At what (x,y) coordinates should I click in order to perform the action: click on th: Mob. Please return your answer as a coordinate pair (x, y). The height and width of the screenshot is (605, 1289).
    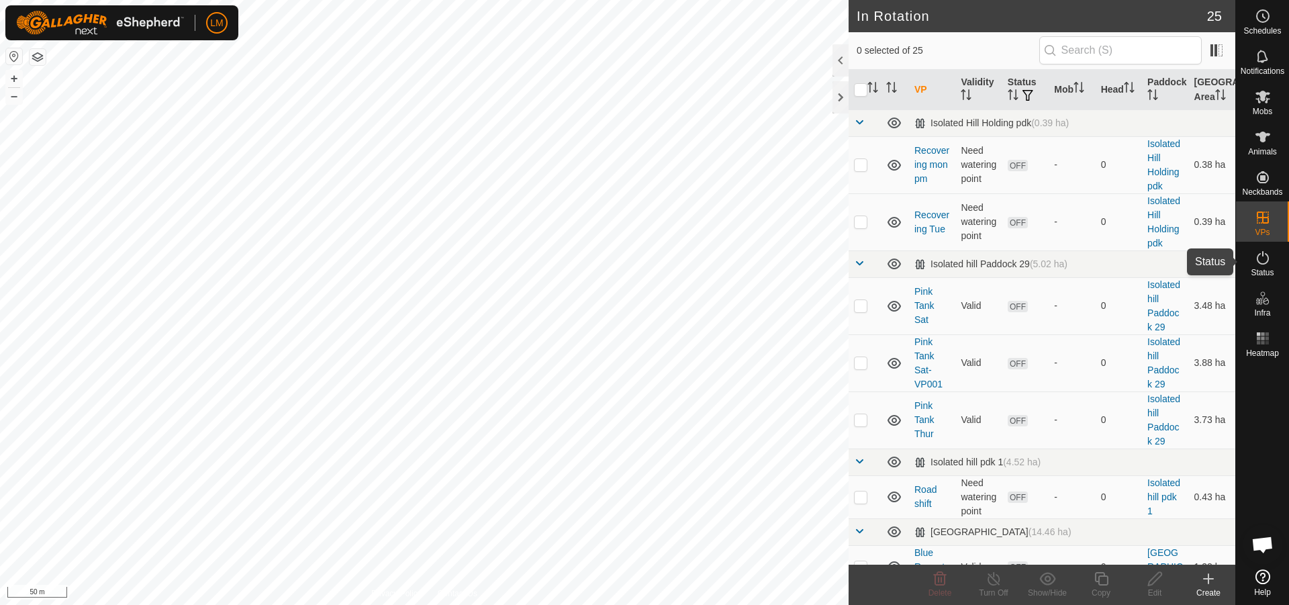
    Looking at the image, I should click on (1071, 90).